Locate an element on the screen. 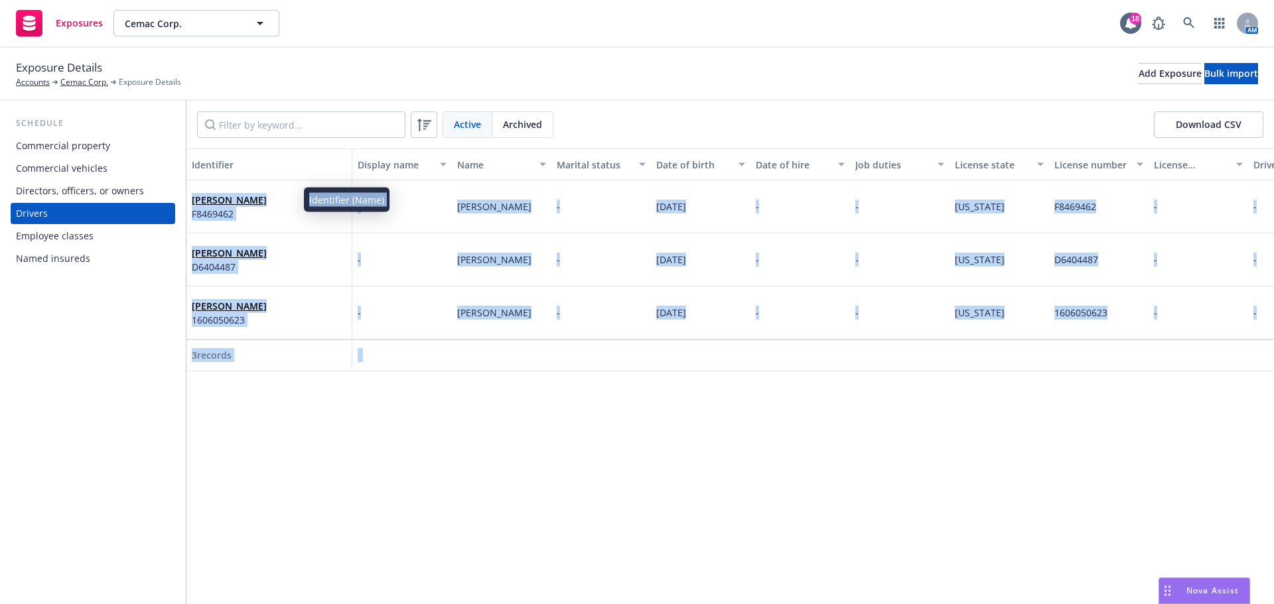  button: Display name is located at coordinates (402, 164).